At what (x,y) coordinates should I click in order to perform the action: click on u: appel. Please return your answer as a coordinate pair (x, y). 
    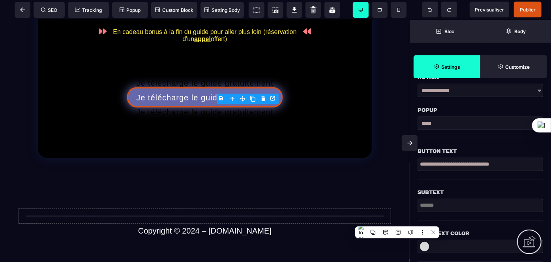
    Looking at the image, I should click on (203, 19).